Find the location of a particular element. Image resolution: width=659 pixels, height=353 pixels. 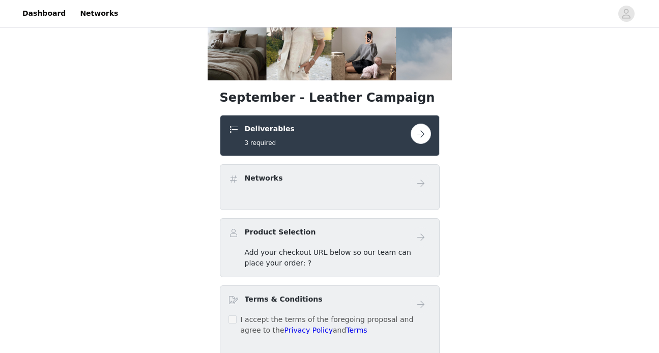

h5: 3 required is located at coordinates (270, 143).